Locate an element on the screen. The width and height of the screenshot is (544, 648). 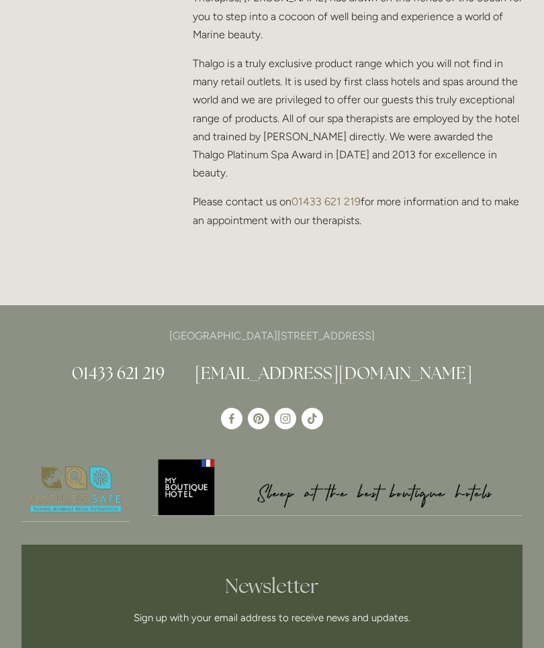
a: Losehill House Hotel & Spa is located at coordinates (232, 419).